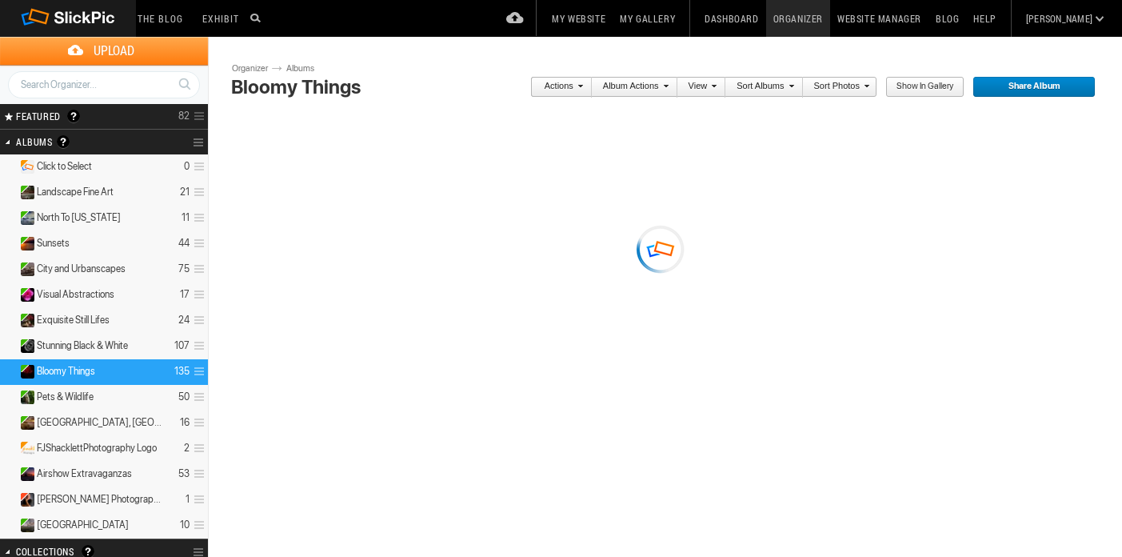 This screenshot has width=1122, height=557. What do you see at coordinates (81, 269) in the screenshot?
I see `span: City and Urbanscapes` at bounding box center [81, 269].